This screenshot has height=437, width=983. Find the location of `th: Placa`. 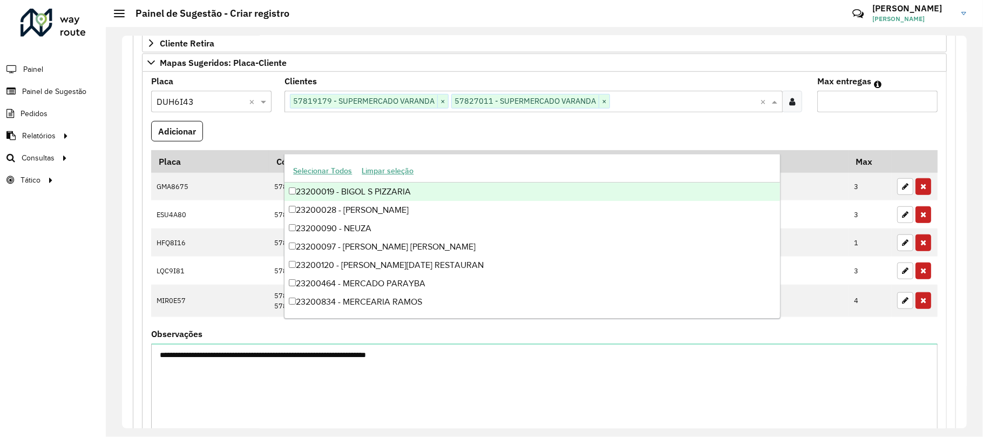

th: Placa is located at coordinates (210, 161).